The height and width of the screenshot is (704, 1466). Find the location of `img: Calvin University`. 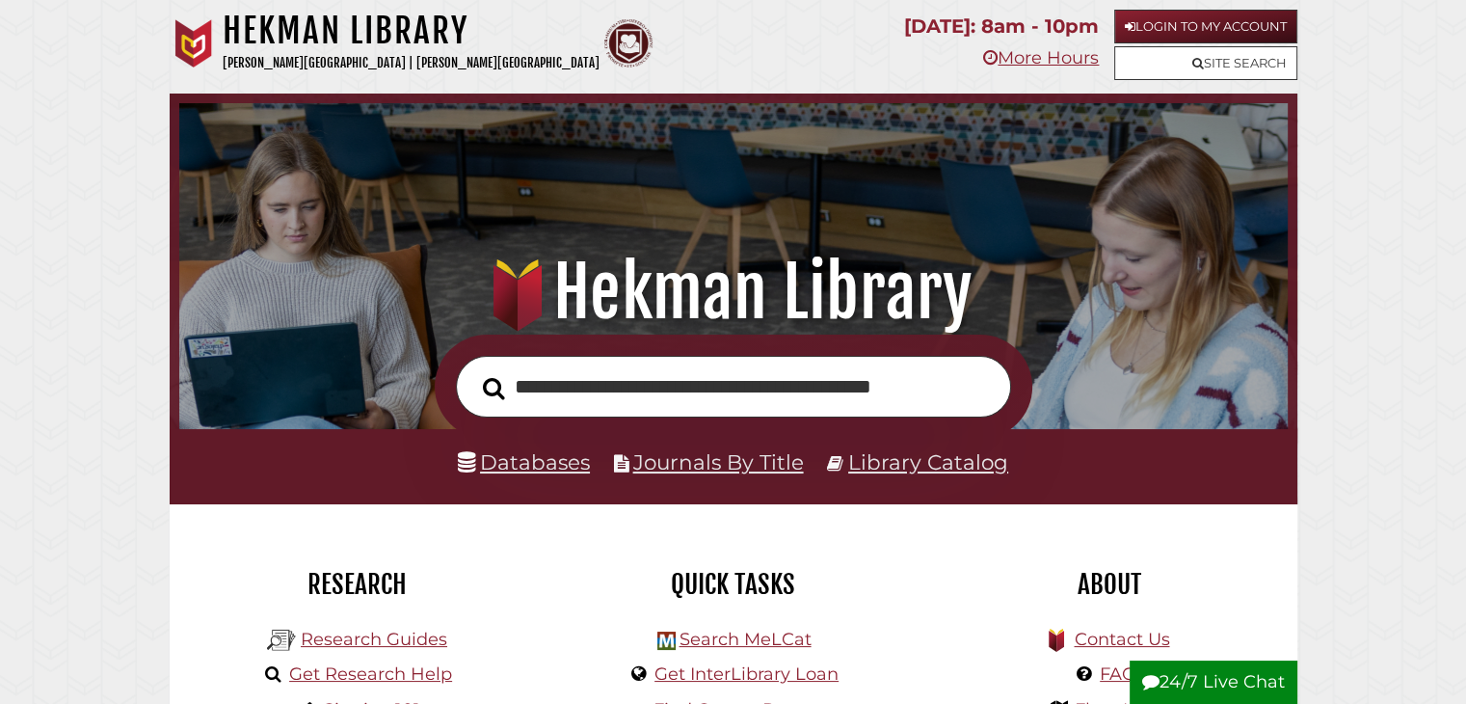

img: Calvin University is located at coordinates (194, 43).